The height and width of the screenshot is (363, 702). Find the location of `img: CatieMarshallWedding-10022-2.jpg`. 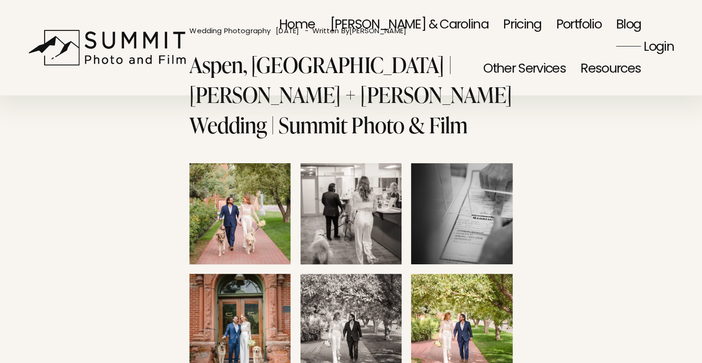

img: CatieMarshallWedding-10022-2.jpg is located at coordinates (351, 214).